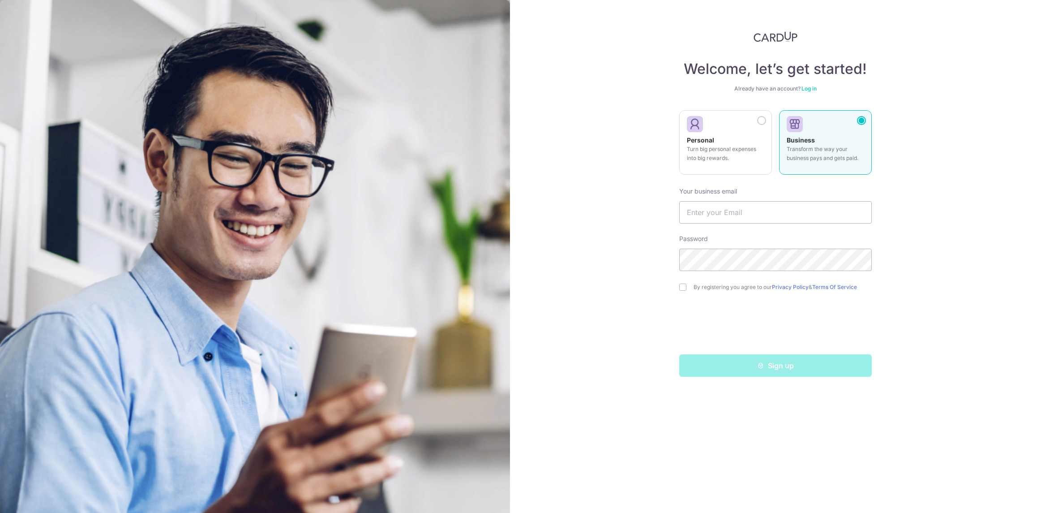 The height and width of the screenshot is (513, 1041). What do you see at coordinates (775, 37) in the screenshot?
I see `img: CardUp Logo` at bounding box center [775, 37].